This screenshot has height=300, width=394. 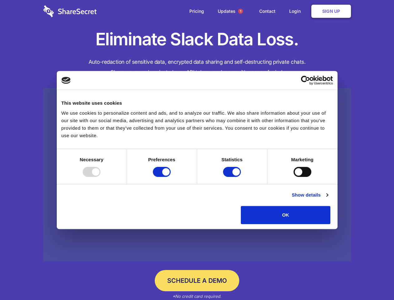 What do you see at coordinates (197, 39) in the screenshot?
I see `h1: Eliminate Slack Data Loss.` at bounding box center [197, 39].